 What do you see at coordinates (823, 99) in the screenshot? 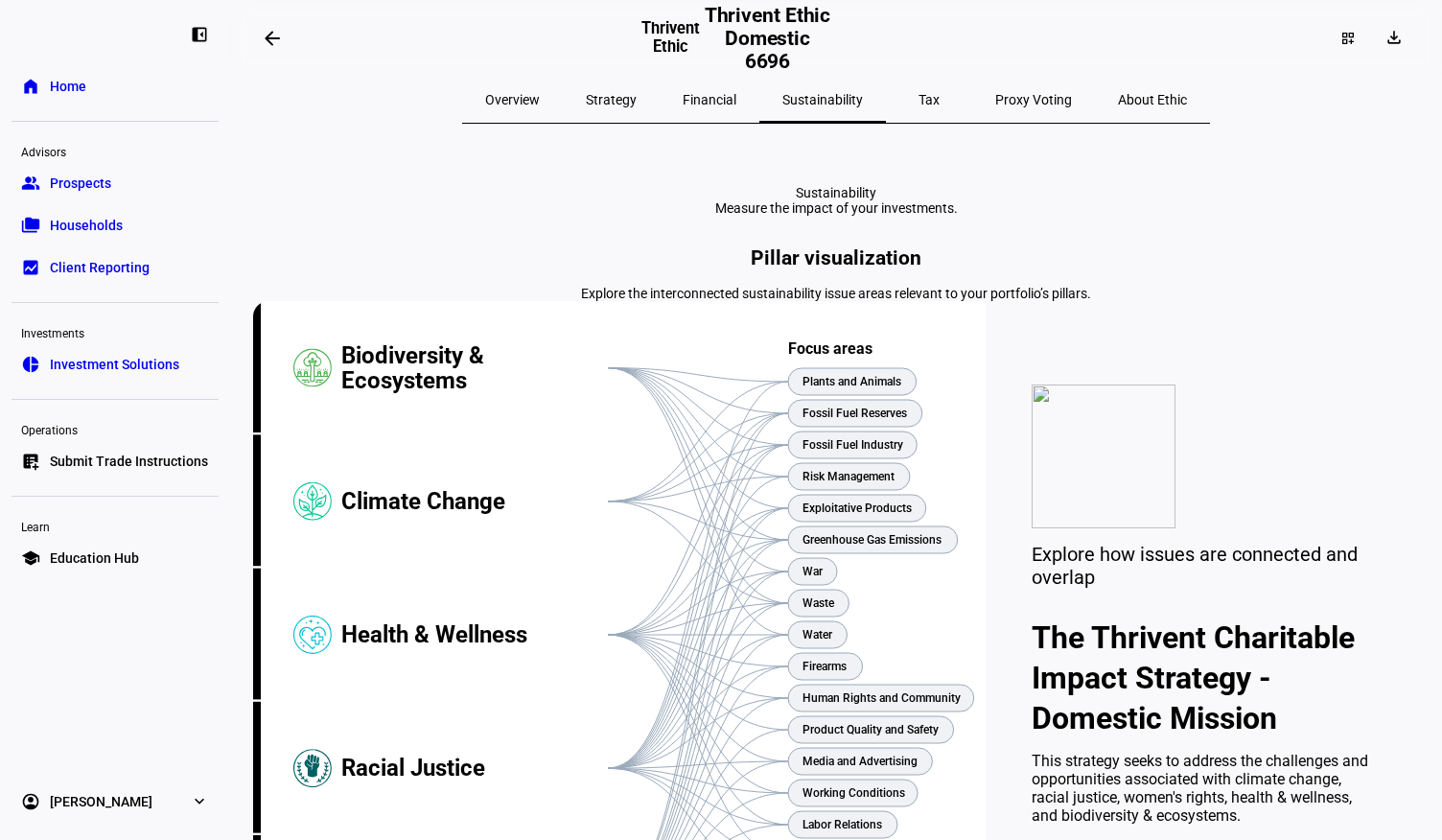
I see `span: Sustainability` at bounding box center [823, 99].